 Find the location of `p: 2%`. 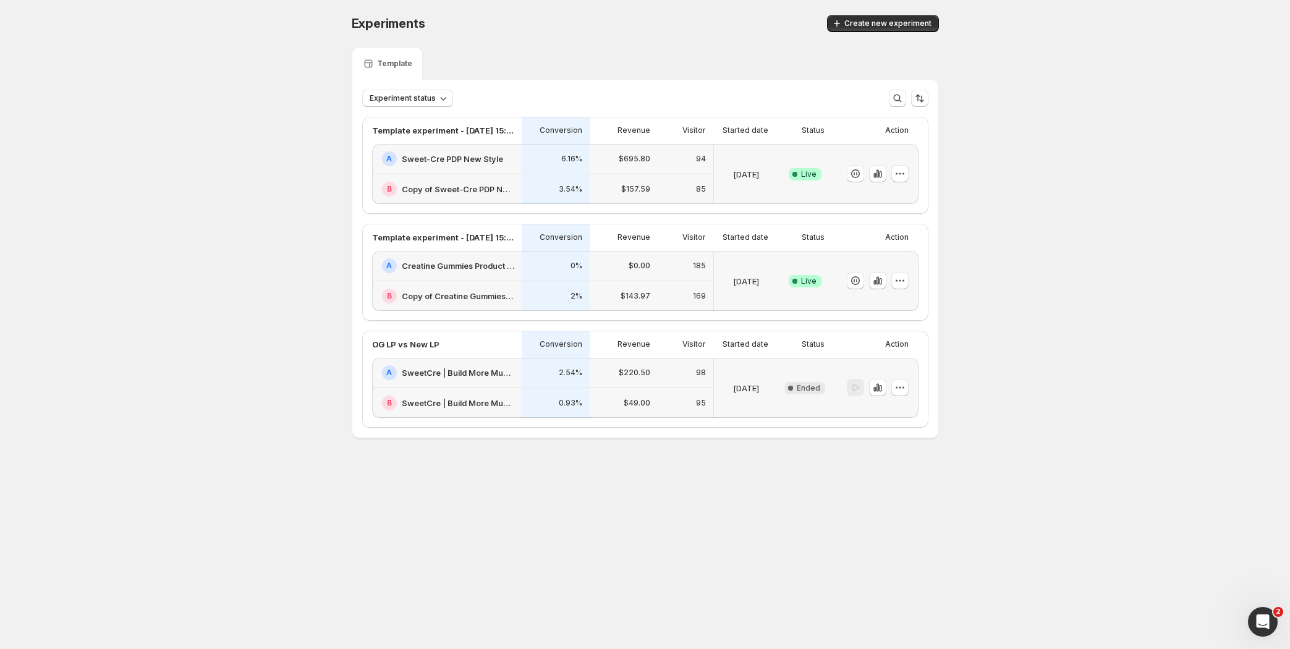

p: 2% is located at coordinates (576, 296).